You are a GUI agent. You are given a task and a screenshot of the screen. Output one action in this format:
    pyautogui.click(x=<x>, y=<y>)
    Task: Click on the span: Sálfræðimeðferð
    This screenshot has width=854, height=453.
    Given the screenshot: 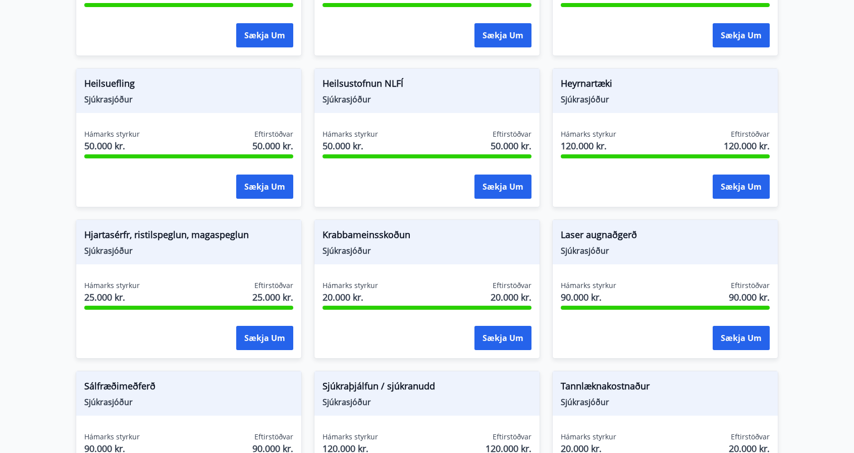 What is the action you would take?
    pyautogui.click(x=189, y=388)
    